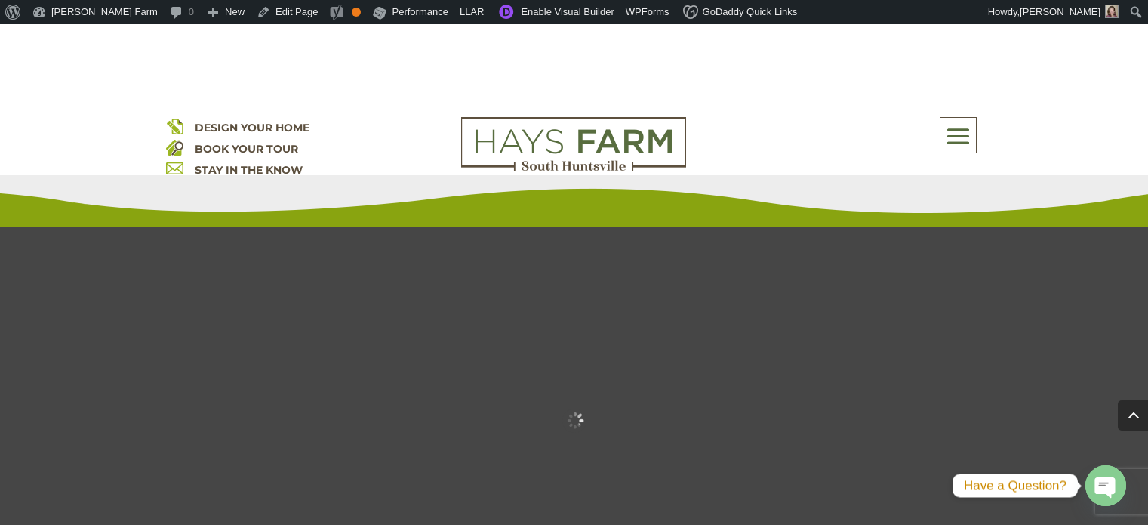 The width and height of the screenshot is (1148, 525). Describe the element at coordinates (252, 128) in the screenshot. I see `a: DESIGN YOUR HOME` at that location.